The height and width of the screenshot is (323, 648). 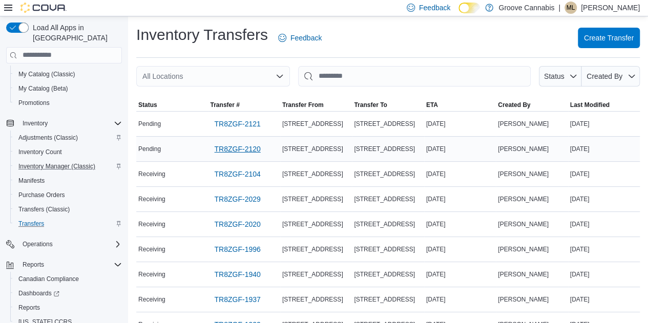 I want to click on button: Transfer To, so click(x=388, y=105).